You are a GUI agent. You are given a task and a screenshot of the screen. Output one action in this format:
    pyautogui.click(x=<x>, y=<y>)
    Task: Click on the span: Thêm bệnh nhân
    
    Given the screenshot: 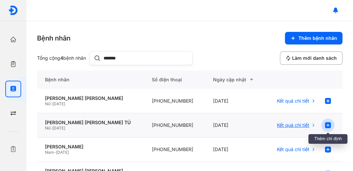 What is the action you would take?
    pyautogui.click(x=318, y=38)
    